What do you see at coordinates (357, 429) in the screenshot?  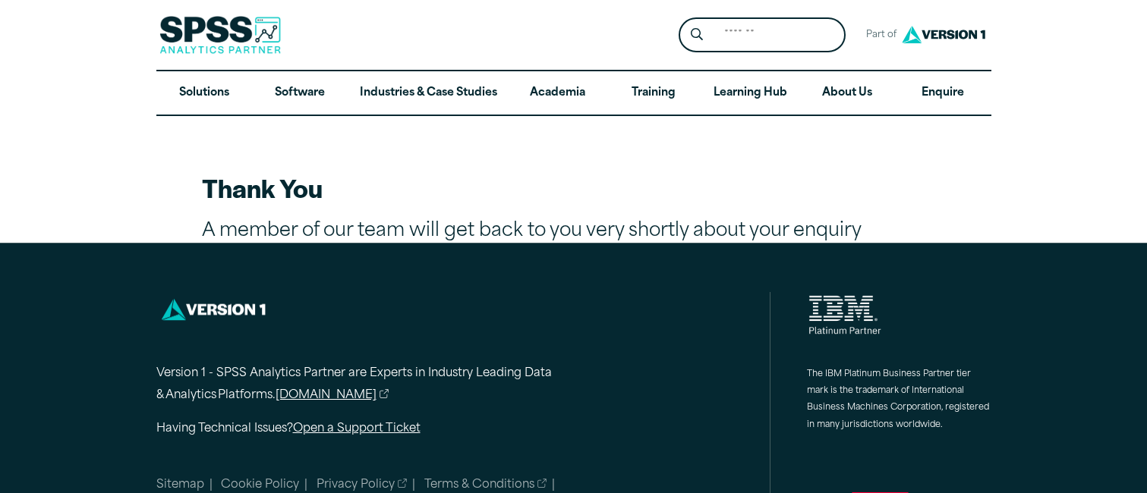 I see `a: Open a Support Ticket` at bounding box center [357, 429].